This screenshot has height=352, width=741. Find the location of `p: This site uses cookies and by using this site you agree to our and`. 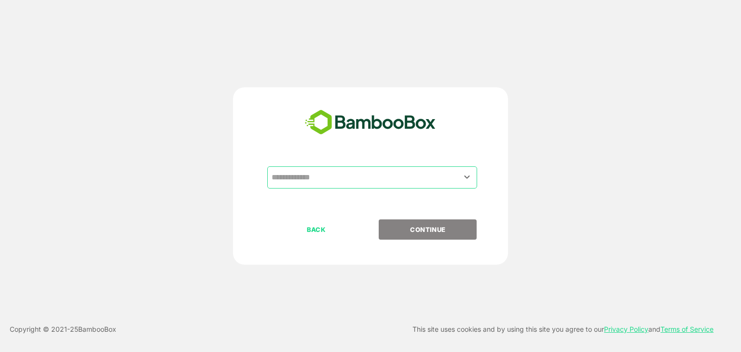

p: This site uses cookies and by using this site you agree to our and is located at coordinates (563, 329).